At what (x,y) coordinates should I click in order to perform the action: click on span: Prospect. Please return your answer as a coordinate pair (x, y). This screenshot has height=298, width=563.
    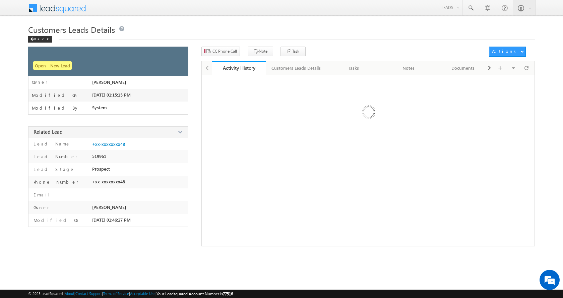
    Looking at the image, I should click on (101, 169).